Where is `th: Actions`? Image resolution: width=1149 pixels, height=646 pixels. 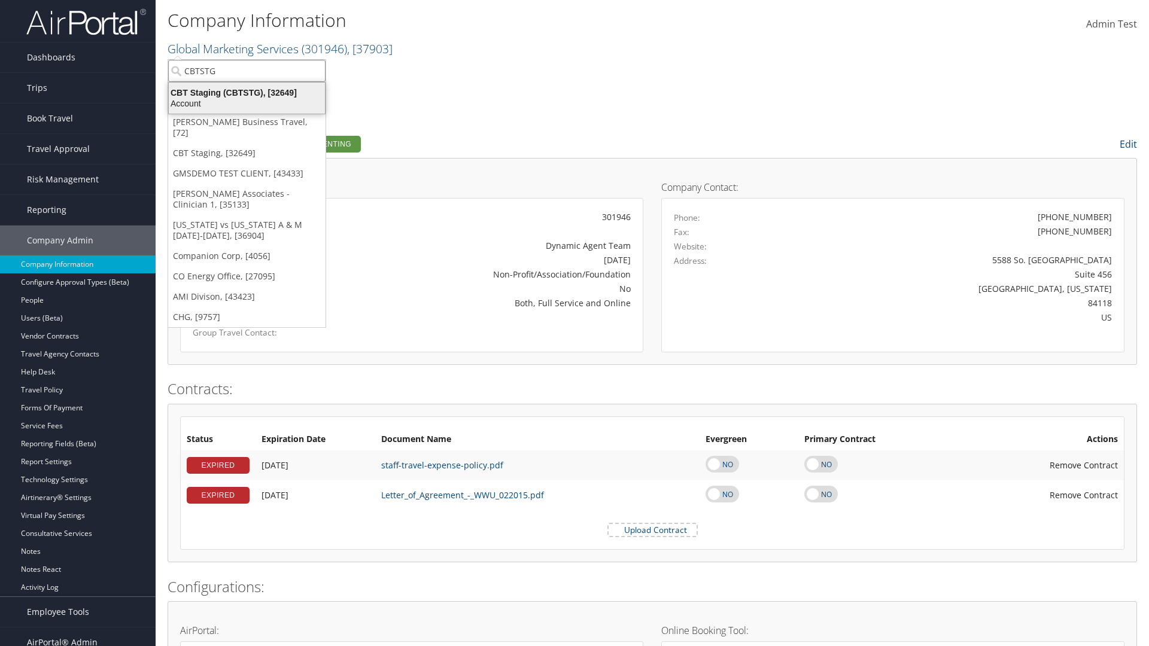 th: Actions is located at coordinates (1038, 440).